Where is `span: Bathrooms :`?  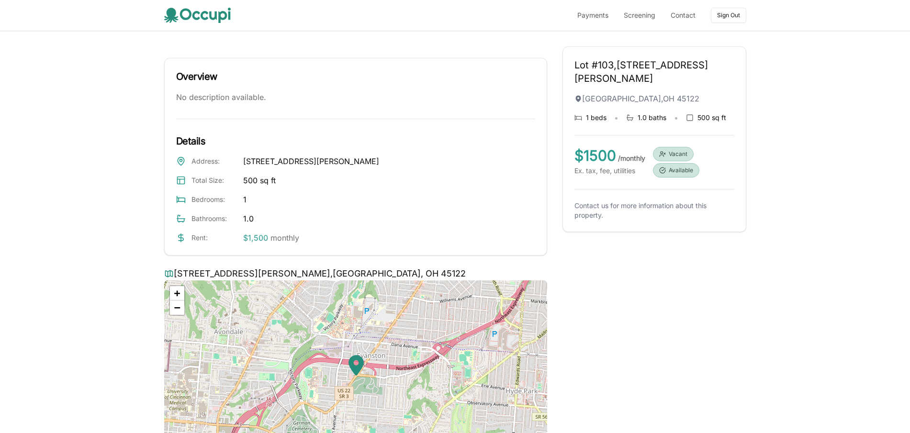
span: Bathrooms : is located at coordinates (215, 219).